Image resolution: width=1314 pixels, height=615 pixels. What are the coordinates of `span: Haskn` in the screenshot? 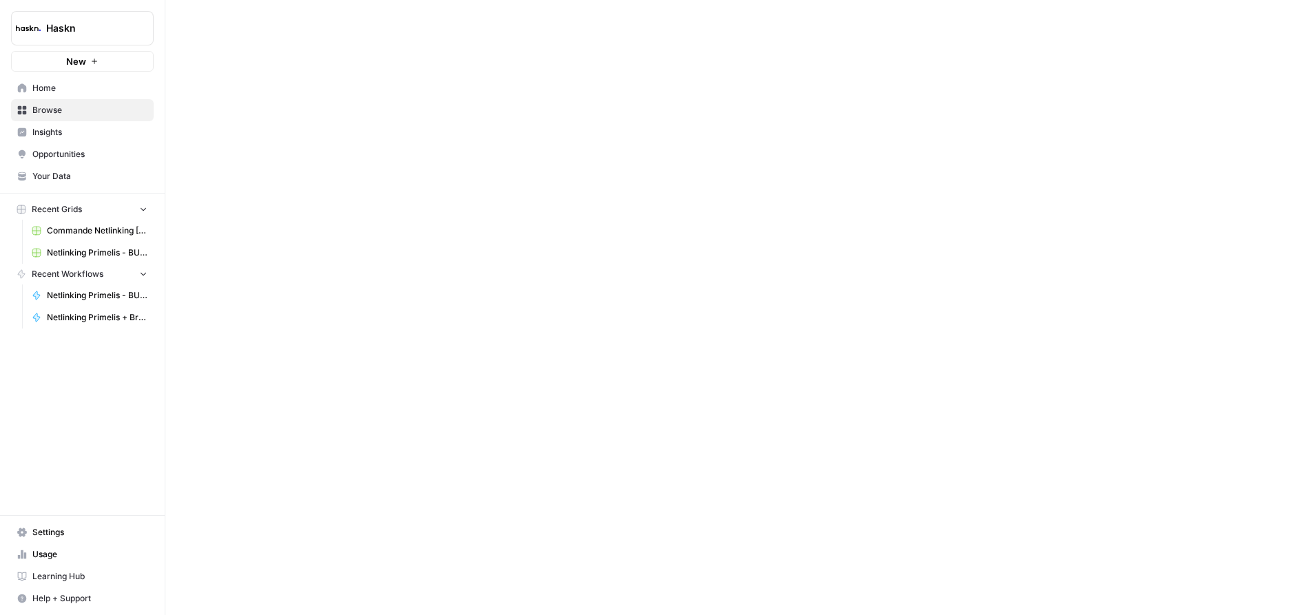 It's located at (88, 28).